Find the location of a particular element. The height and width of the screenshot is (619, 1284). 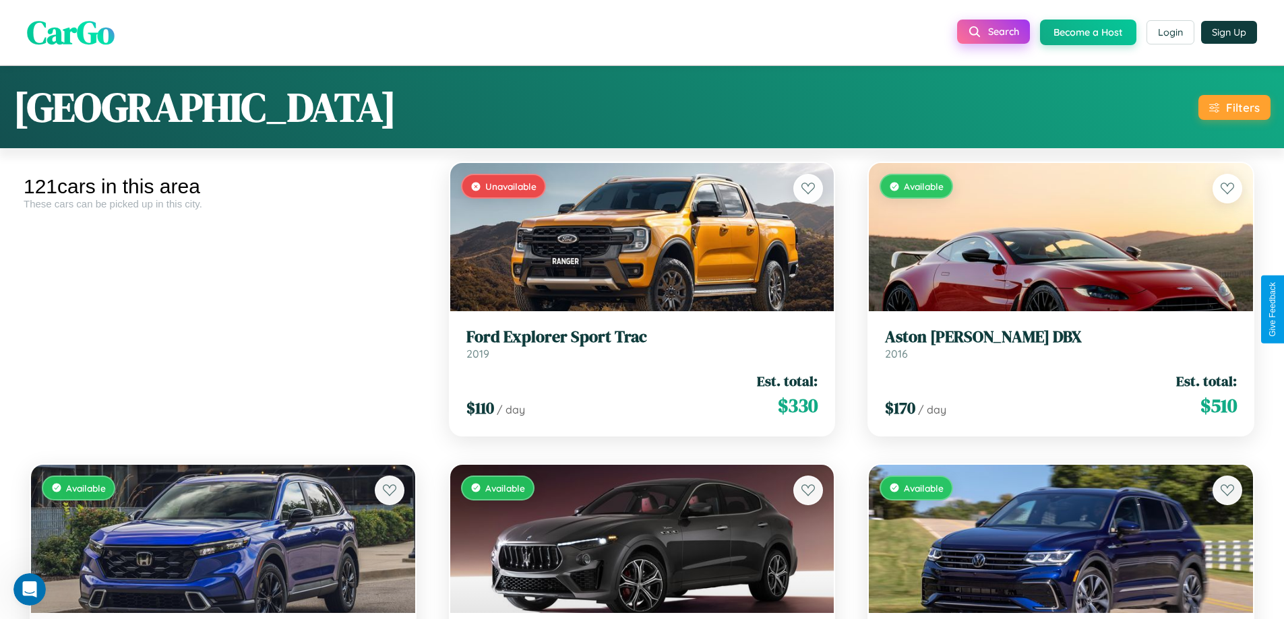

span: $ 170 is located at coordinates (900, 408).